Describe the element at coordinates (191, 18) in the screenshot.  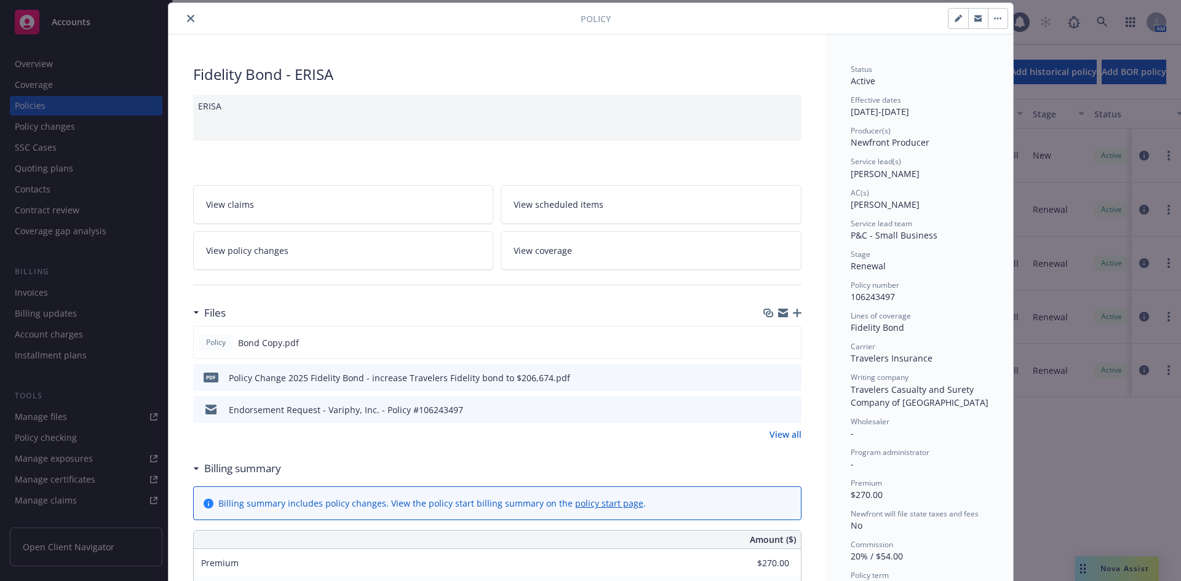
I see `button: close` at that location.